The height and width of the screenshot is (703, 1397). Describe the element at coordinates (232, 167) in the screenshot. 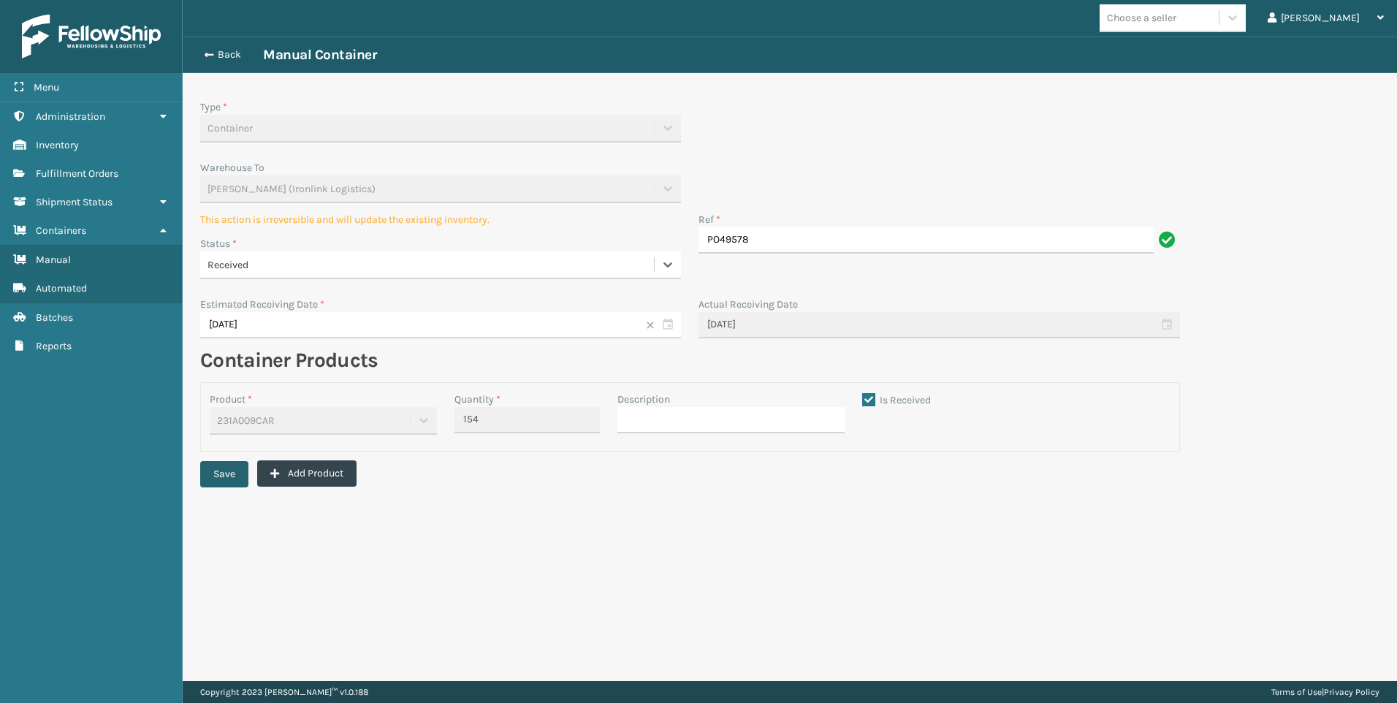

I see `label: Warehouse To` at that location.